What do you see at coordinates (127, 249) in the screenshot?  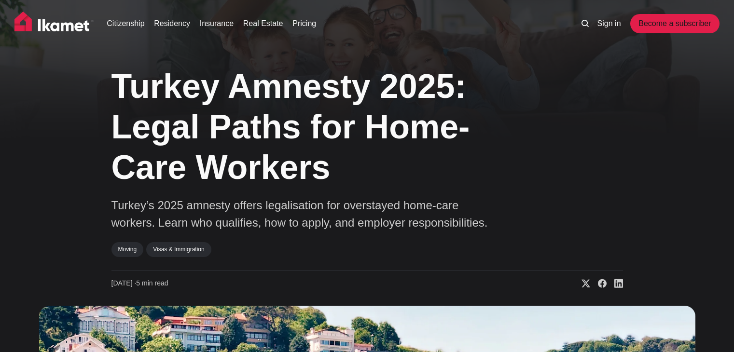 I see `a: Moving` at bounding box center [127, 249].